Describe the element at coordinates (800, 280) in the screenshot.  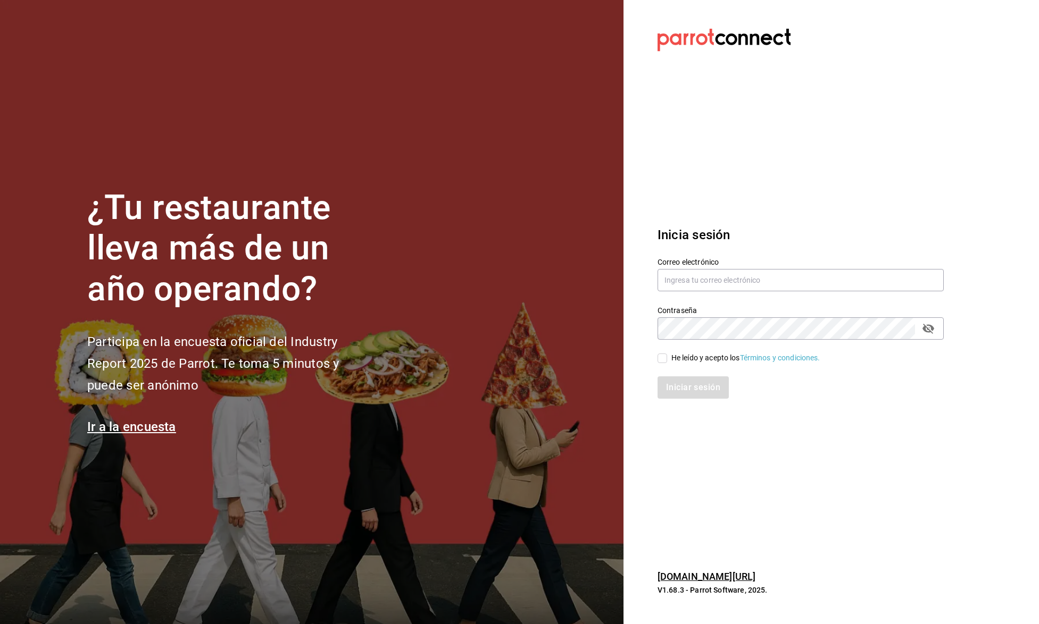
I see `input: Ingresa tu correo electrónico` at that location.